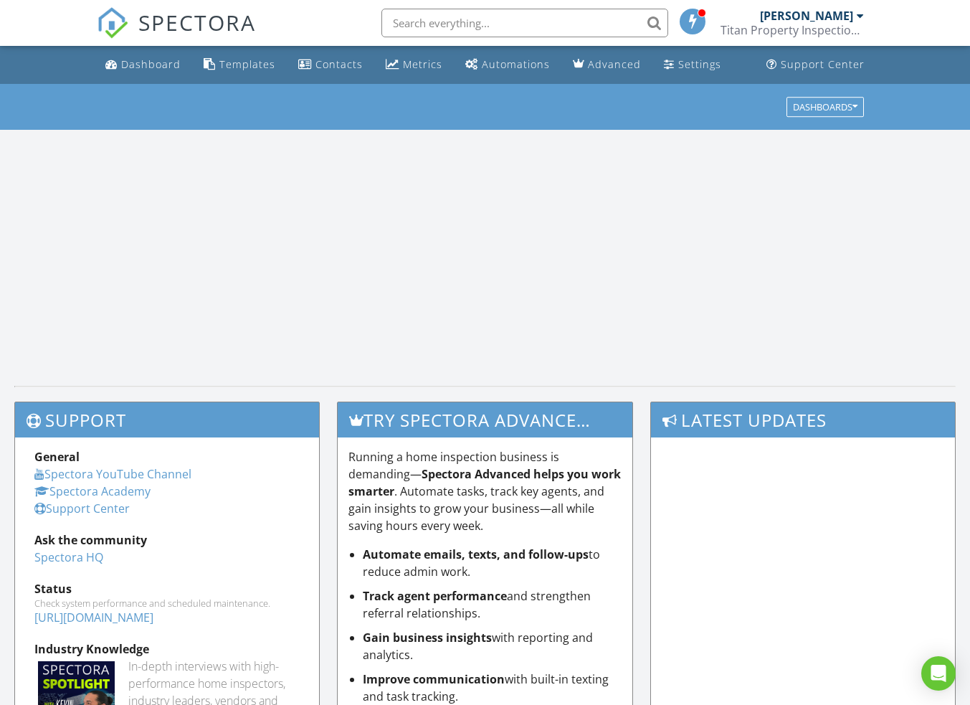 The height and width of the screenshot is (705, 970). I want to click on strong: Improve communication, so click(434, 679).